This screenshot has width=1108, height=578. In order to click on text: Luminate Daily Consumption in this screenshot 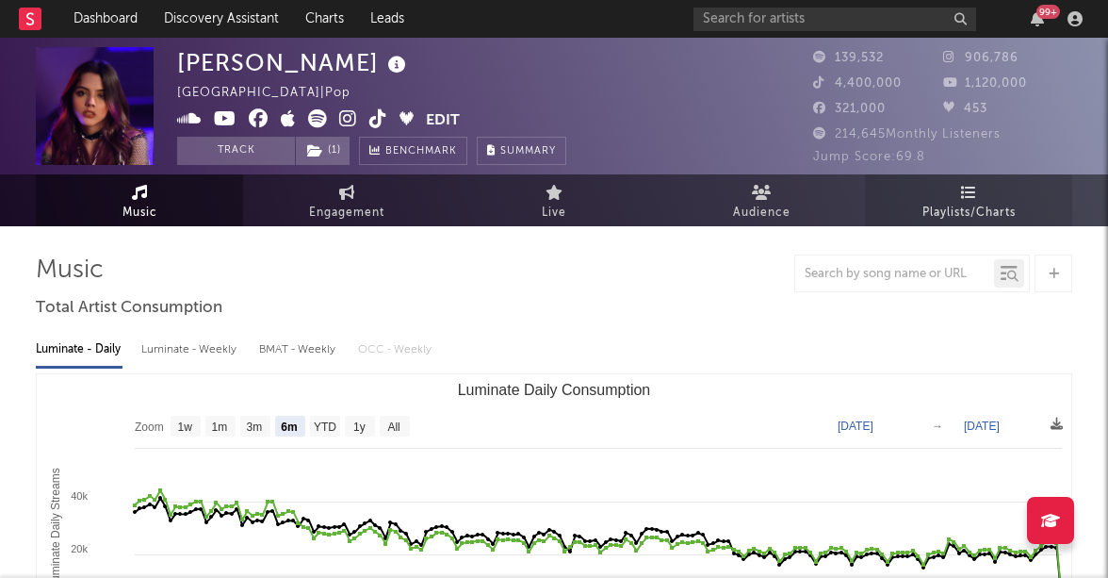, I will do `click(554, 389)`.